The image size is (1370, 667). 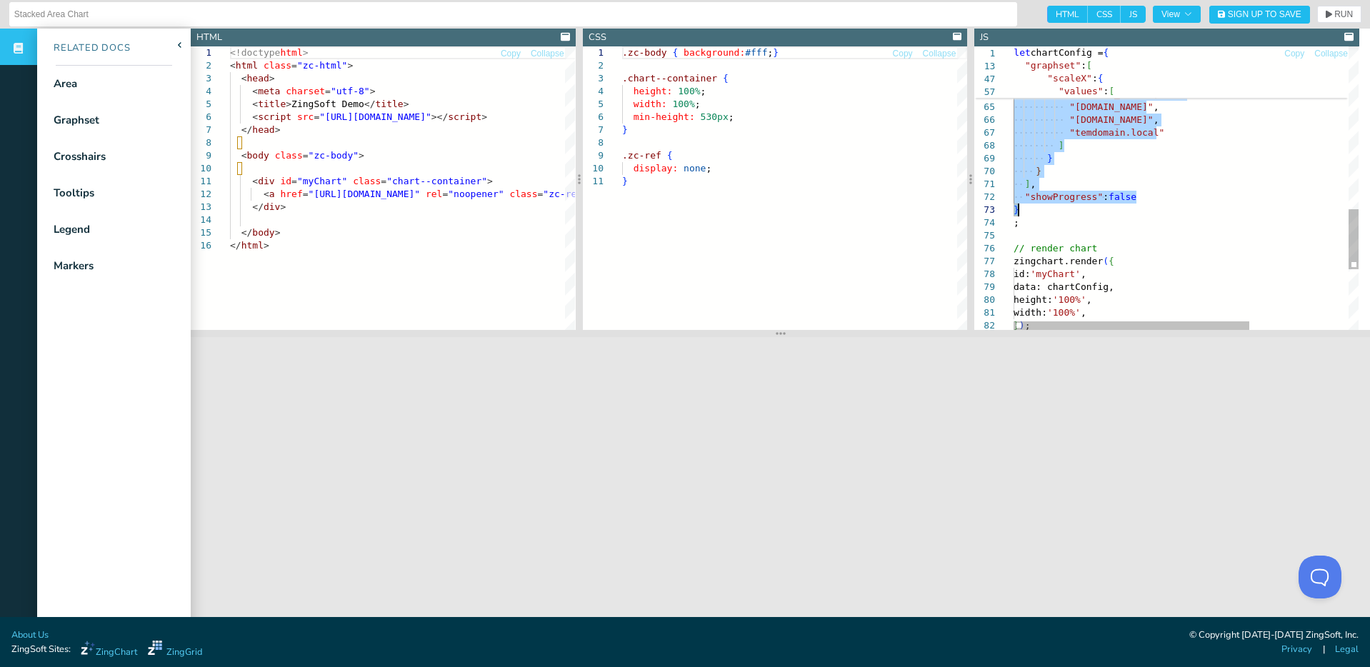 I want to click on span: background:, so click(x=714, y=52).